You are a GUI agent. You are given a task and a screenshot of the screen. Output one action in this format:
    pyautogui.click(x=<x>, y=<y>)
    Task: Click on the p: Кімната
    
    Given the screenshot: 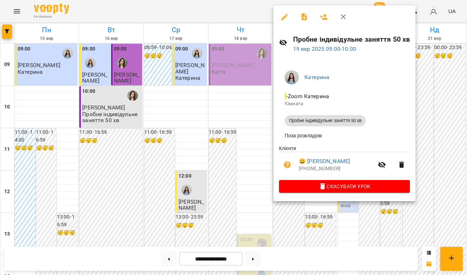 What is the action you would take?
    pyautogui.click(x=344, y=104)
    